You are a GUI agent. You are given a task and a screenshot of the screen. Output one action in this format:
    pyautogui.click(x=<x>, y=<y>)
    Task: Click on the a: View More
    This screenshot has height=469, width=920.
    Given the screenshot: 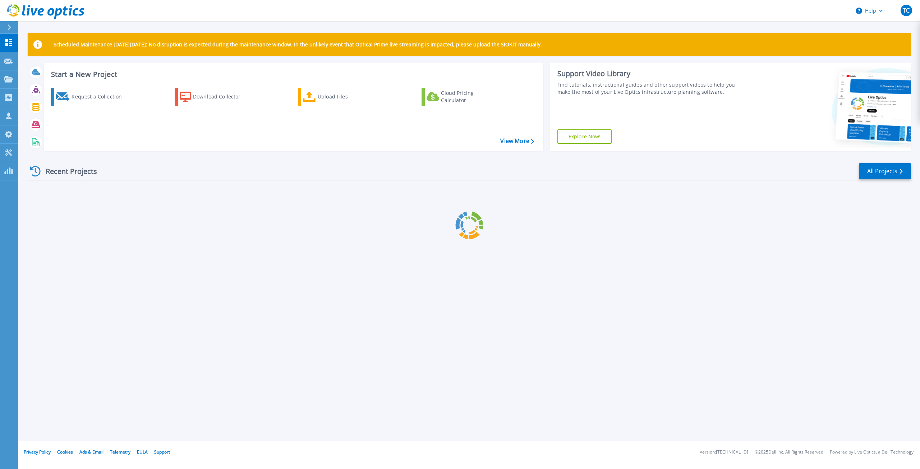 What is the action you would take?
    pyautogui.click(x=517, y=141)
    